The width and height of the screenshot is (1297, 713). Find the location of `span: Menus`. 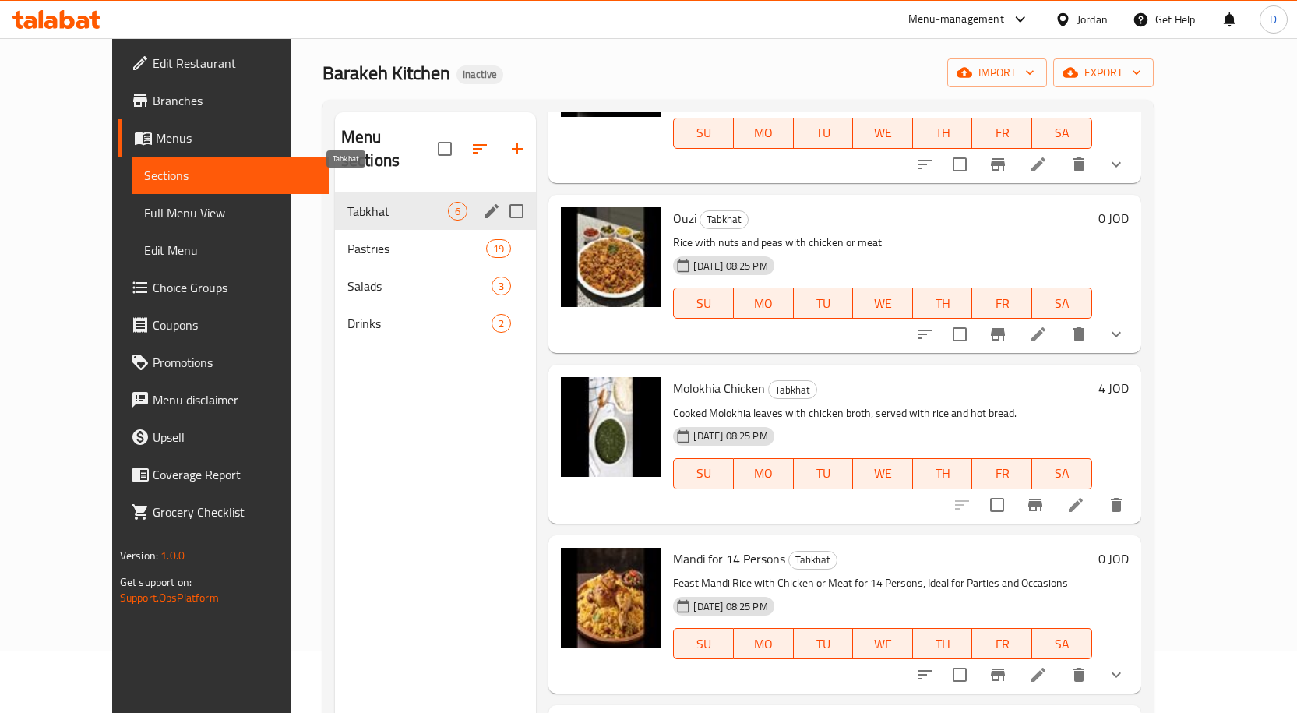

span: Menus is located at coordinates (236, 138).